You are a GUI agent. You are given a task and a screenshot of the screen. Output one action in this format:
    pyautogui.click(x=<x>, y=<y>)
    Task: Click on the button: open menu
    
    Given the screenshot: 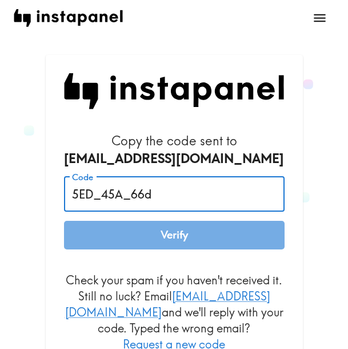 What is the action you would take?
    pyautogui.click(x=319, y=18)
    